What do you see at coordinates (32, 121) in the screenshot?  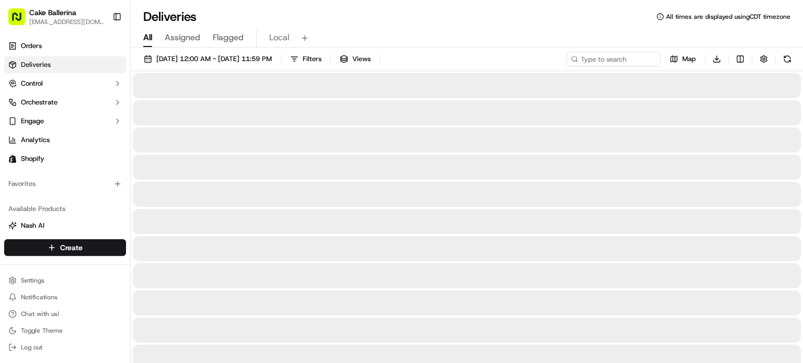 I see `span: Engage` at bounding box center [32, 121].